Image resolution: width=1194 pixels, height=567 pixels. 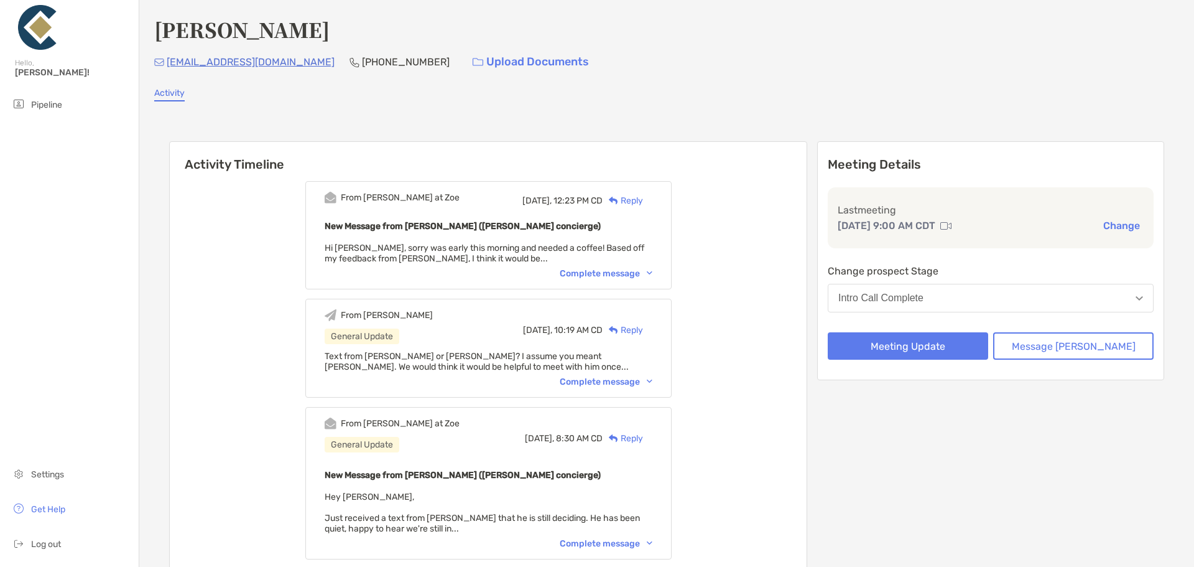 What do you see at coordinates (478, 62) in the screenshot?
I see `img: button icon` at bounding box center [478, 62].